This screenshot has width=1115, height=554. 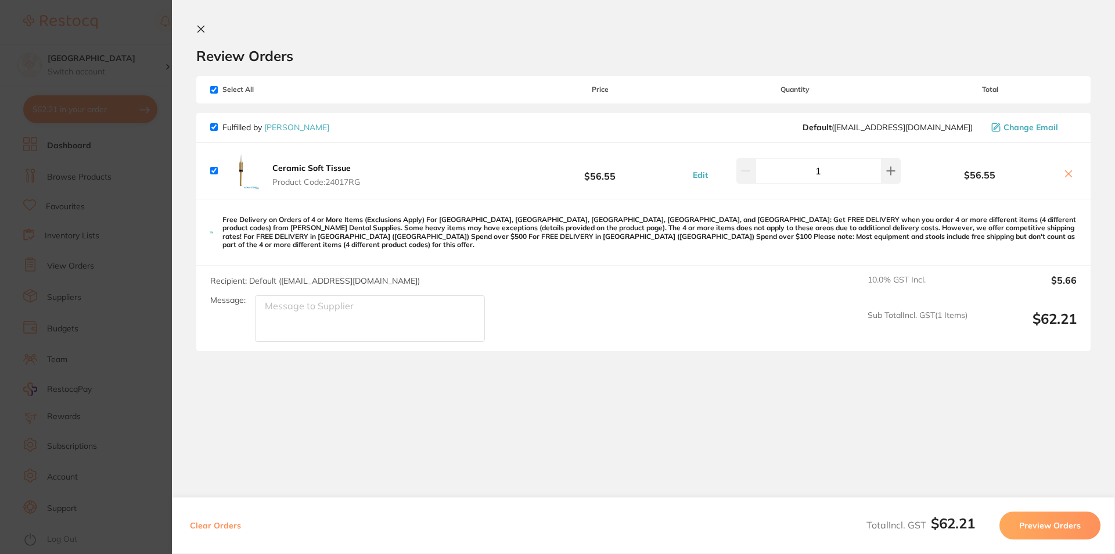 I want to click on output: $62.21, so click(x=1027, y=326).